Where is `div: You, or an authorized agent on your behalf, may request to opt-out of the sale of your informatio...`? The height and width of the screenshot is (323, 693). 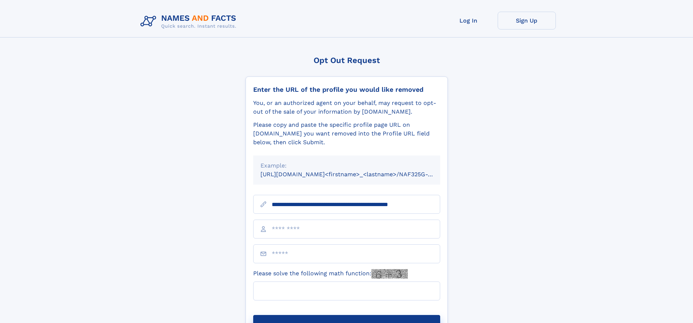 div: You, or an authorized agent on your behalf, may request to opt-out of the sale of your informatio... is located at coordinates (347, 107).